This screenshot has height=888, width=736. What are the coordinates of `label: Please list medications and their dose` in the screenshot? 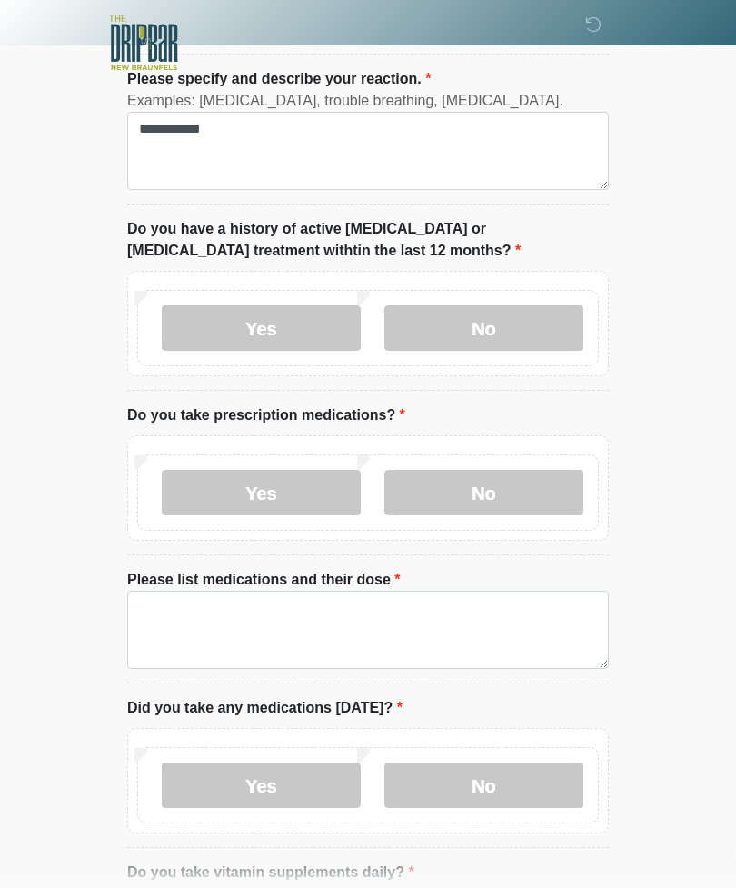 It's located at (264, 580).